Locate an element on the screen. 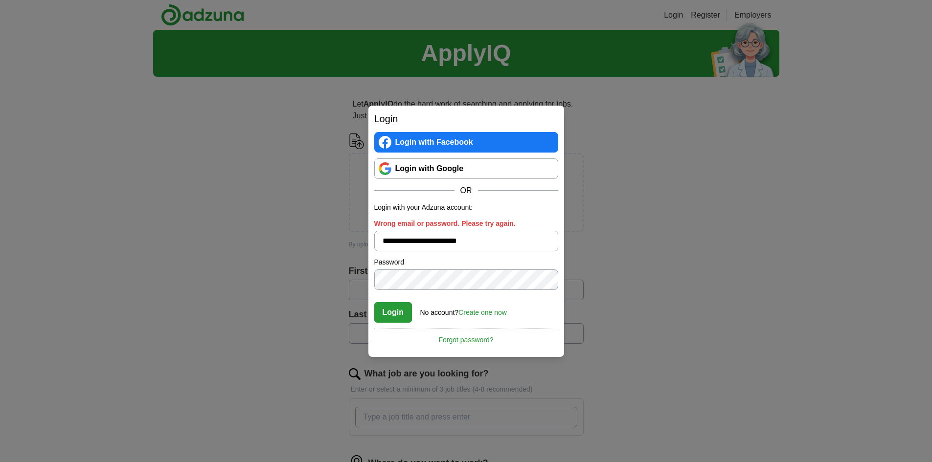 The height and width of the screenshot is (462, 932). button: Login is located at coordinates (393, 313).